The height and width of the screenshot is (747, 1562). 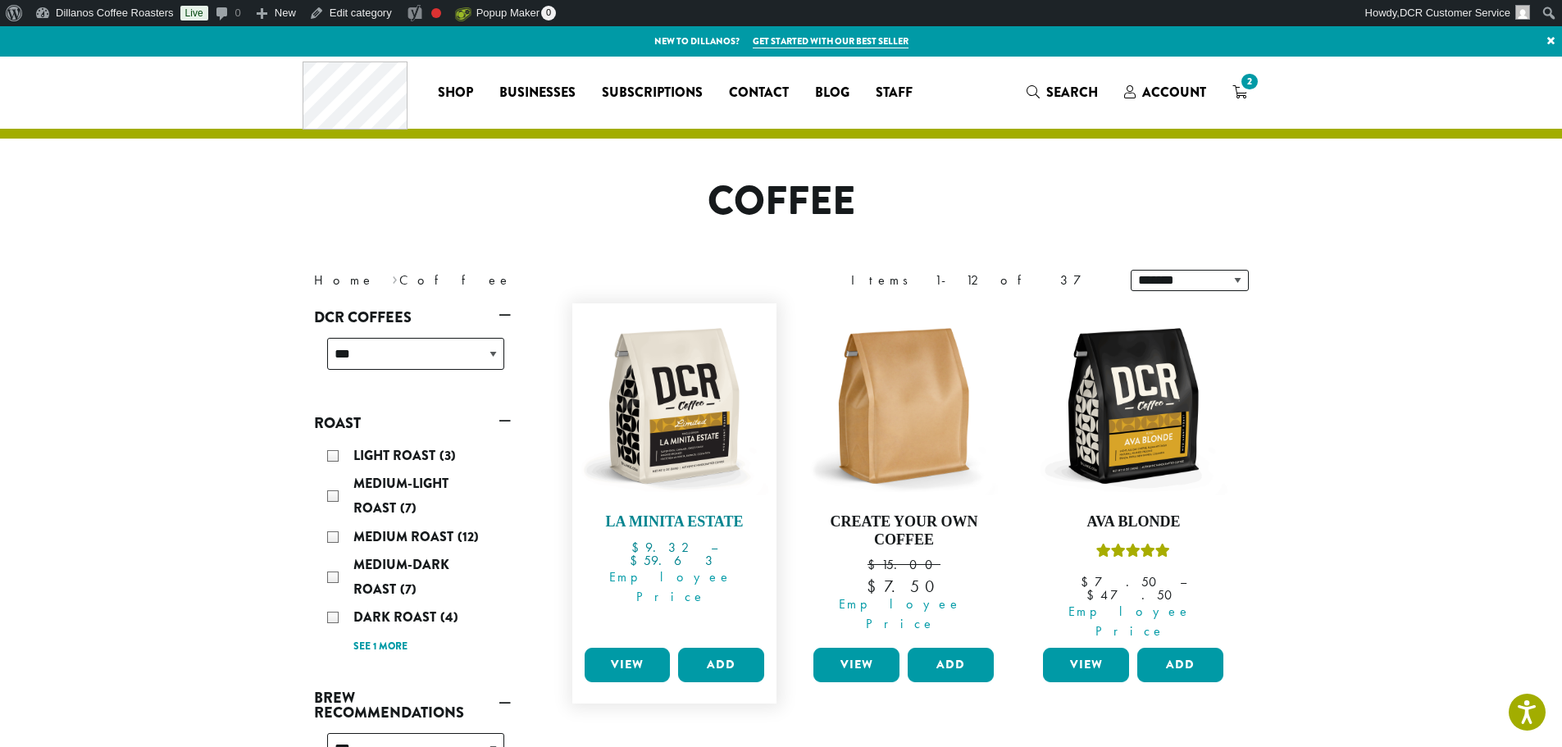 I want to click on div: Items 1-12 of 37, so click(x=978, y=280).